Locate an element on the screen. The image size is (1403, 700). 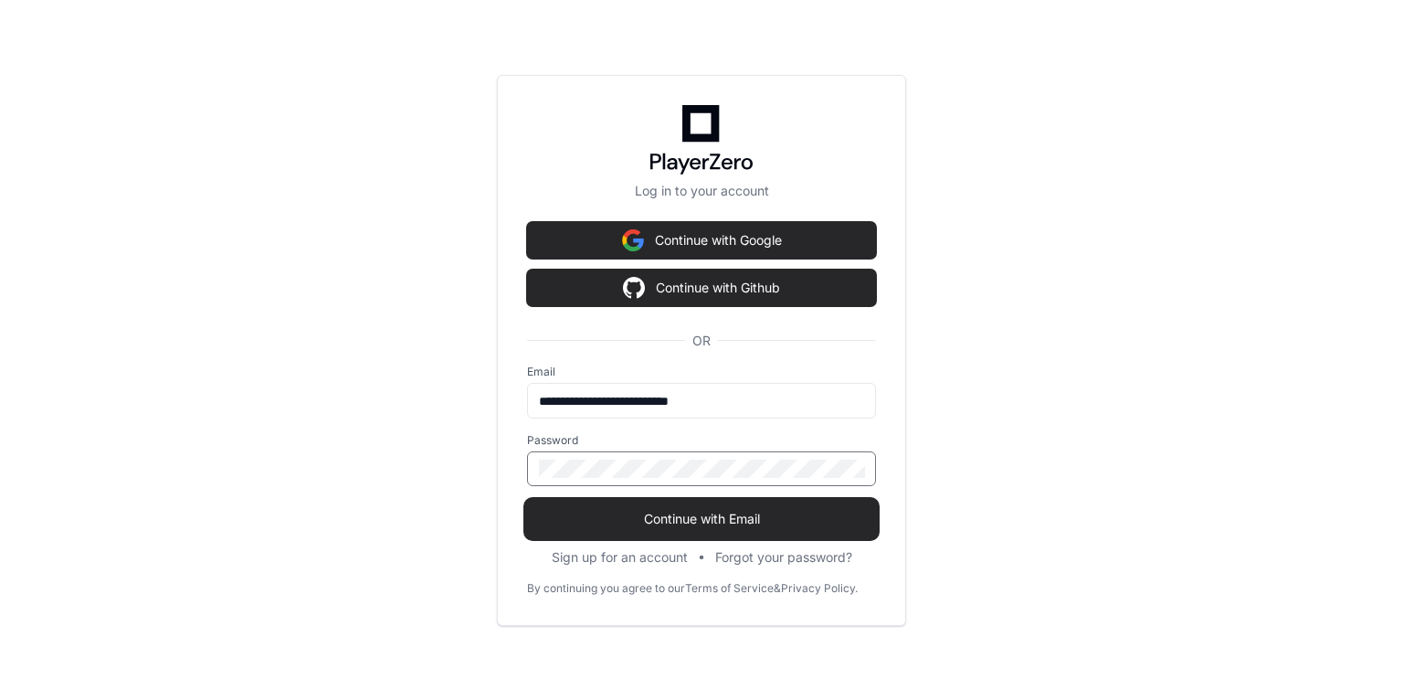
button: Continue with Google is located at coordinates (702, 240).